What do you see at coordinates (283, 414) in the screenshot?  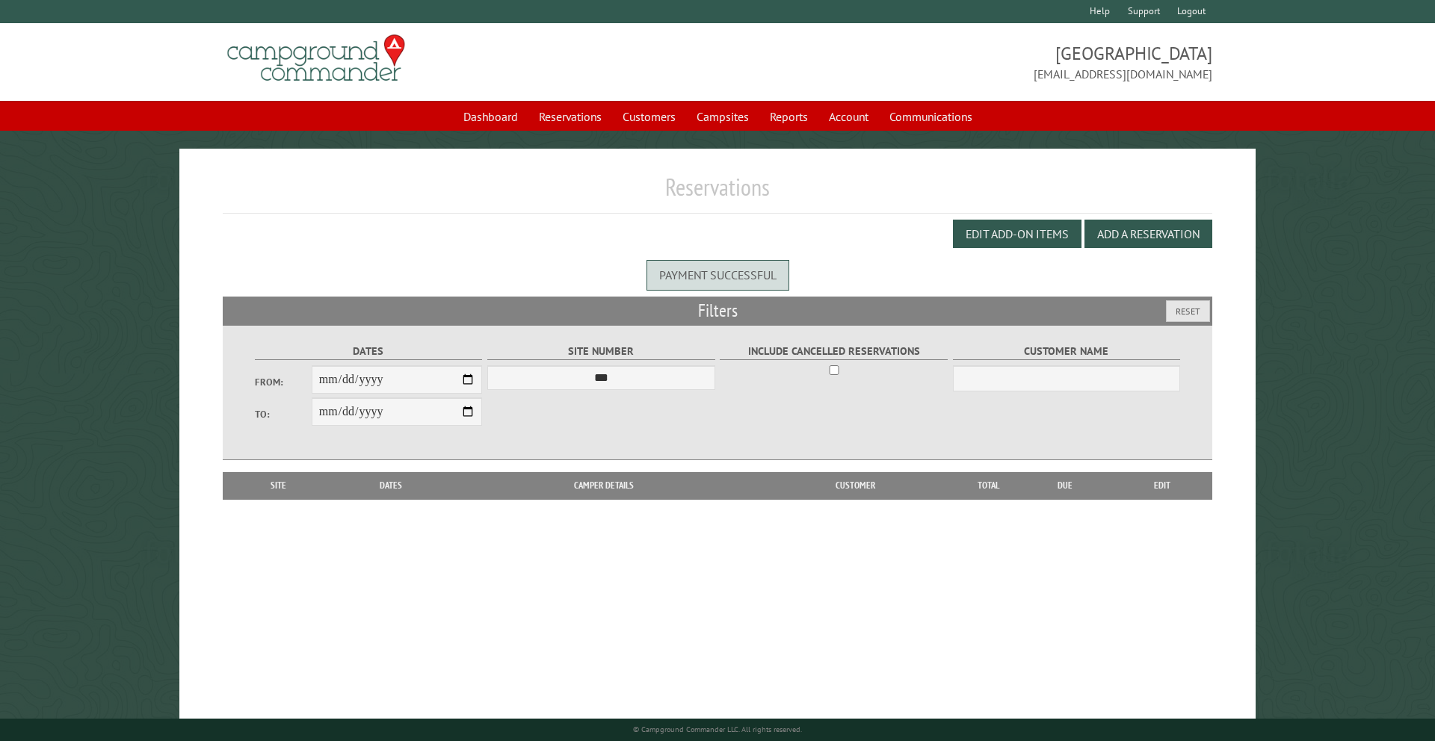 I see `label: To:` at bounding box center [283, 414].